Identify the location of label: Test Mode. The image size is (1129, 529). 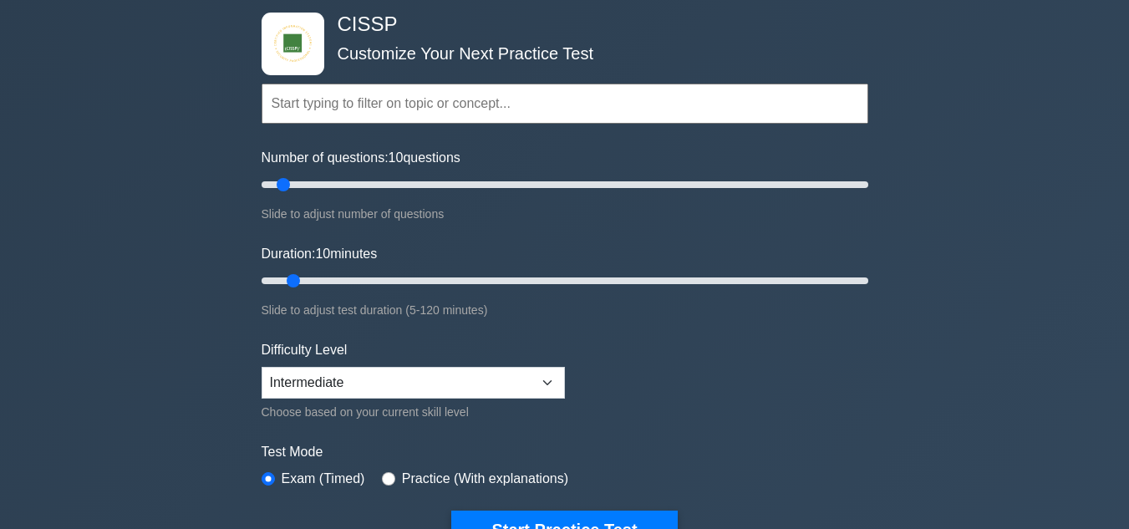
(565, 452).